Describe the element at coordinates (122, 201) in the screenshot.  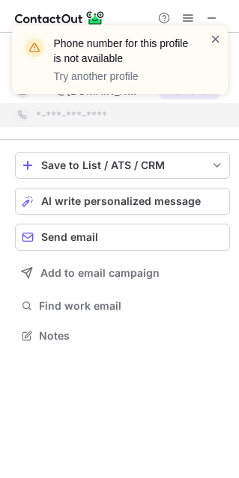
I see `button: AI write personalized message` at that location.